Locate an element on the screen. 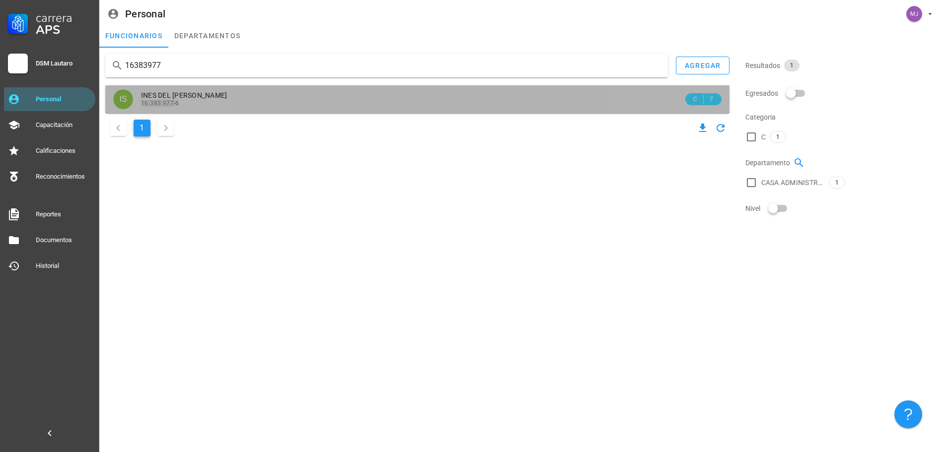  span: 6 is located at coordinates (160, 103).